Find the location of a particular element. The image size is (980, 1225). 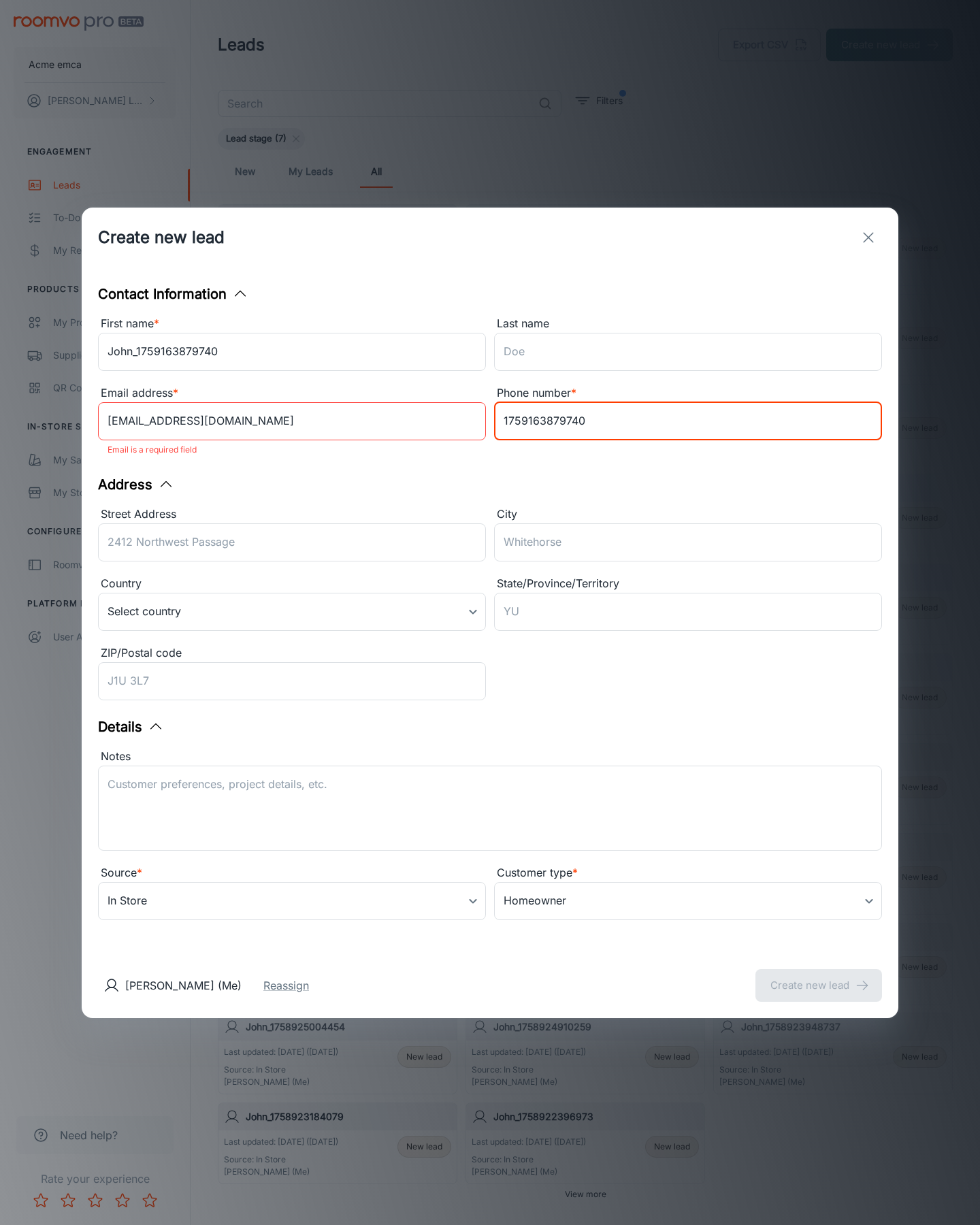

button: Reassign is located at coordinates (286, 985).